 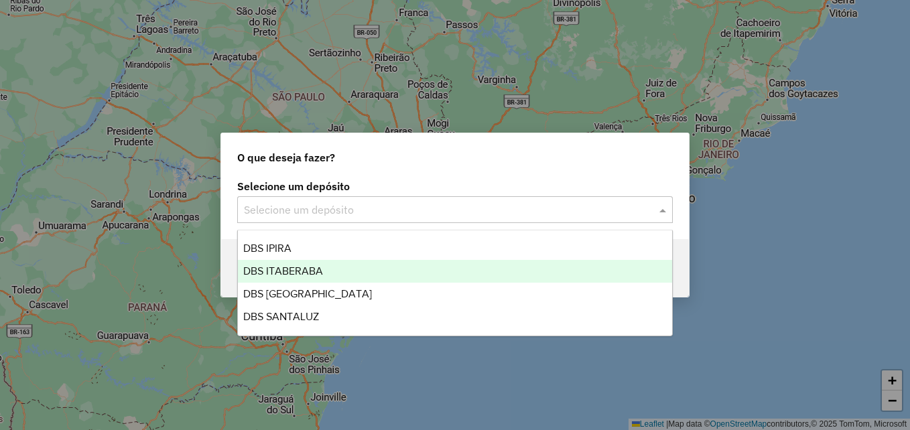 What do you see at coordinates (281, 316) in the screenshot?
I see `span: DBS SANTALUZ` at bounding box center [281, 316].